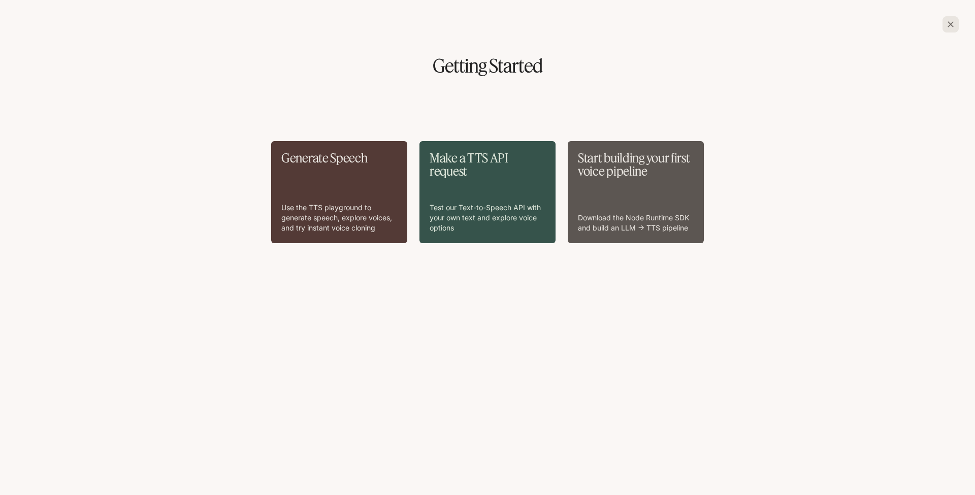  I want to click on p: Download the Node Runtime SDK and build an LLM → TTS pipeline, so click(636, 223).